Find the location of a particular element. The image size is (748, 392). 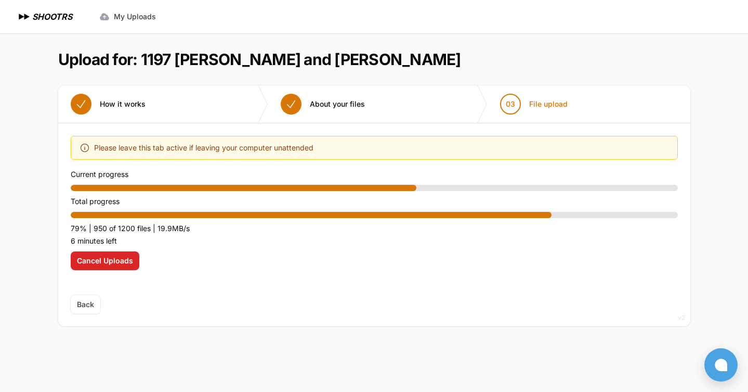

span: About your files is located at coordinates (337, 104).